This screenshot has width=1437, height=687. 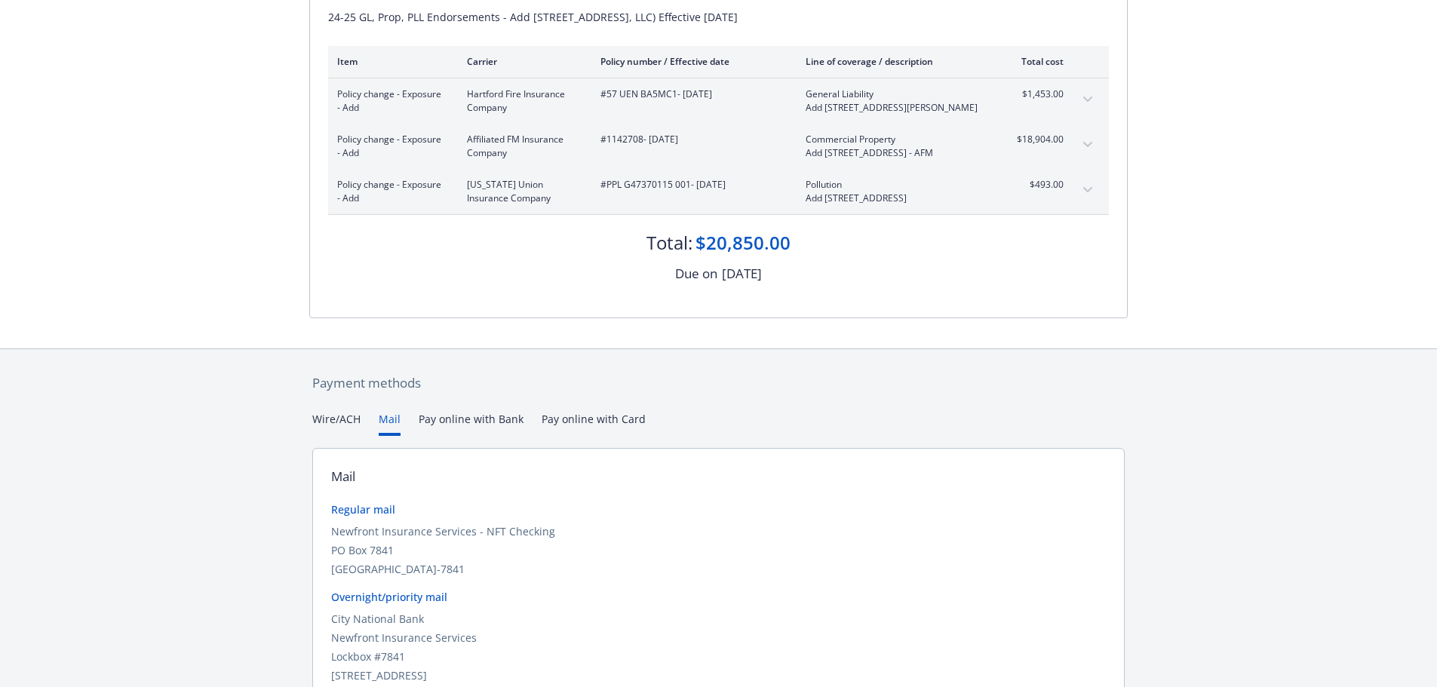 What do you see at coordinates (718, 656) in the screenshot?
I see `div: Lockbox #7841` at bounding box center [718, 656].